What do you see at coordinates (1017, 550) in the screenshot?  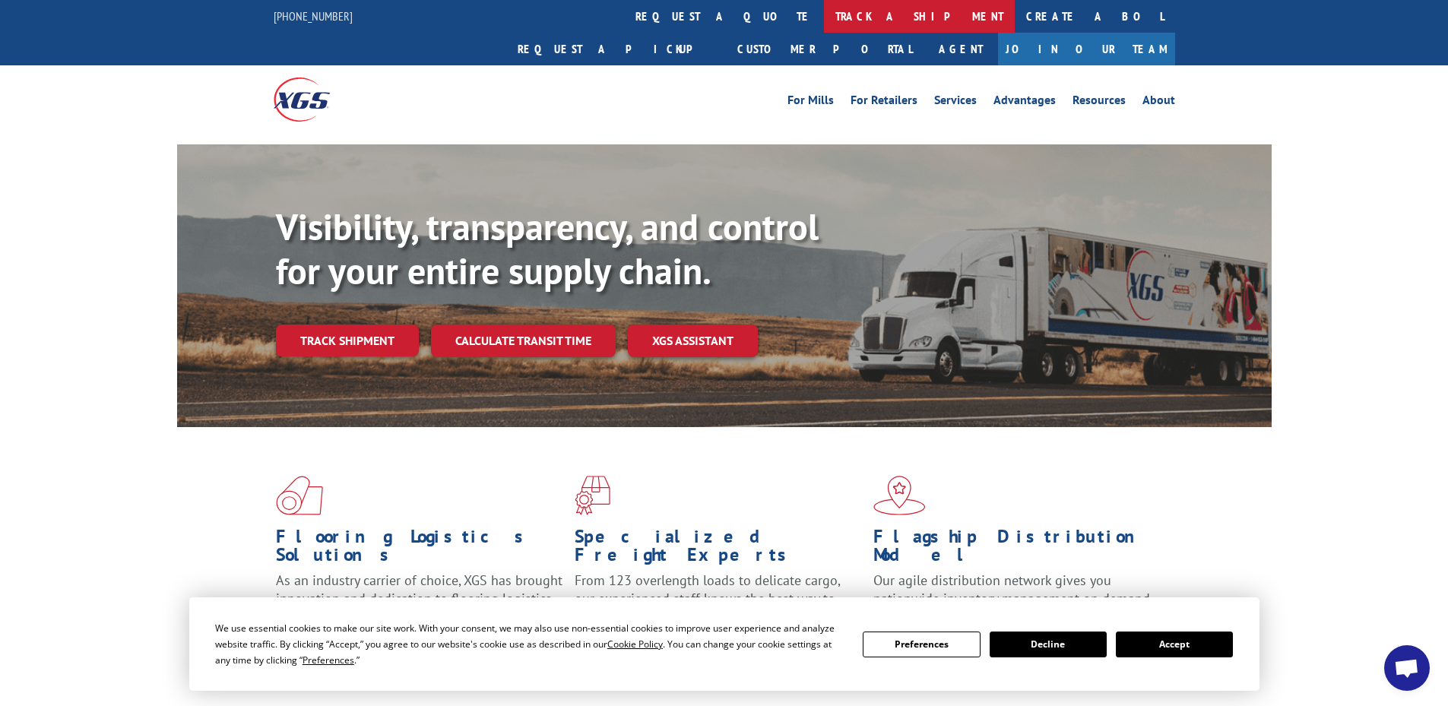 I see `h1: Flagship Distribution Model` at bounding box center [1017, 550].